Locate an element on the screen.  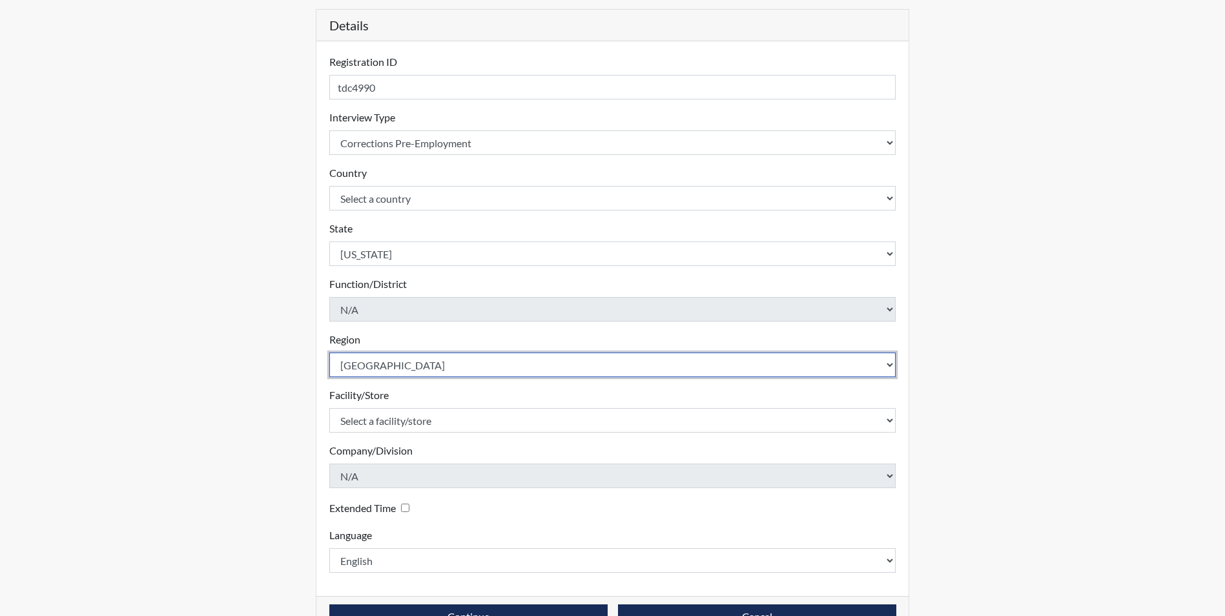
label: Facility/Store is located at coordinates (359, 395).